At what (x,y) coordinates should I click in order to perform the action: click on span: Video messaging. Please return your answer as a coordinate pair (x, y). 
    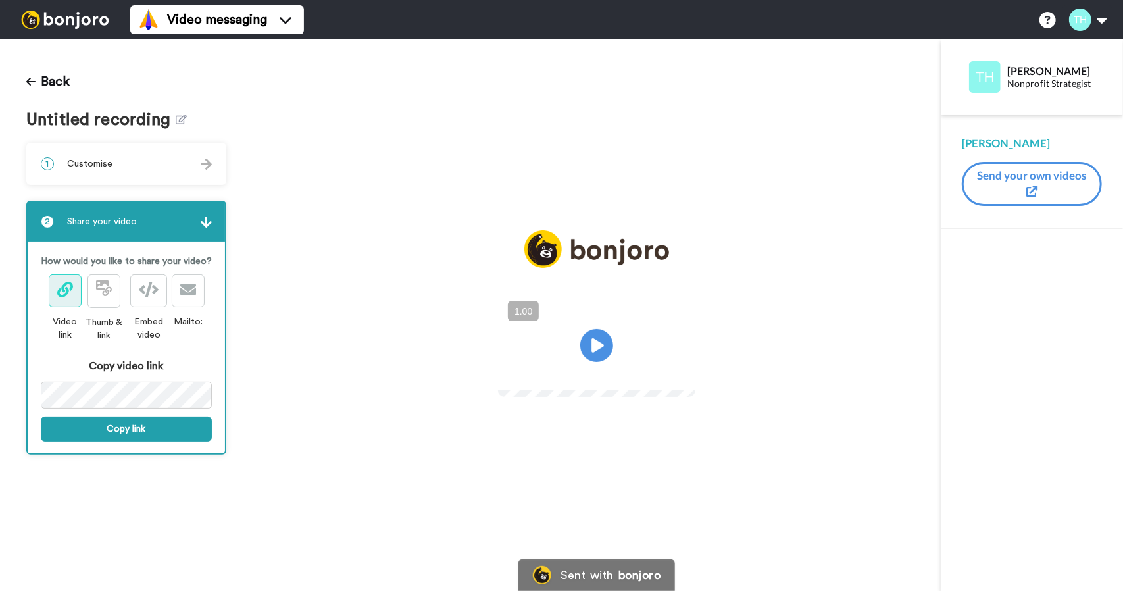
    Looking at the image, I should click on (217, 20).